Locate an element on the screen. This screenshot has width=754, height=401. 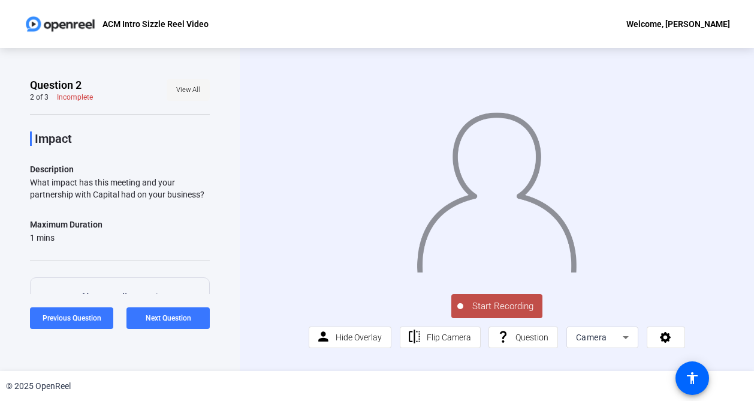
div: Once you record a video it will show up here. is located at coordinates (120, 303).